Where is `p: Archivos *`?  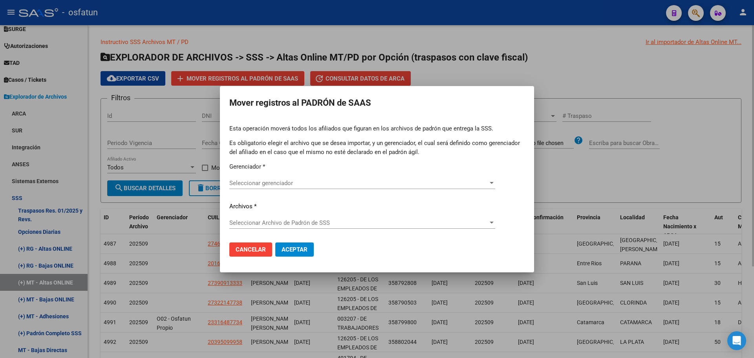 p: Archivos * is located at coordinates (377, 206).